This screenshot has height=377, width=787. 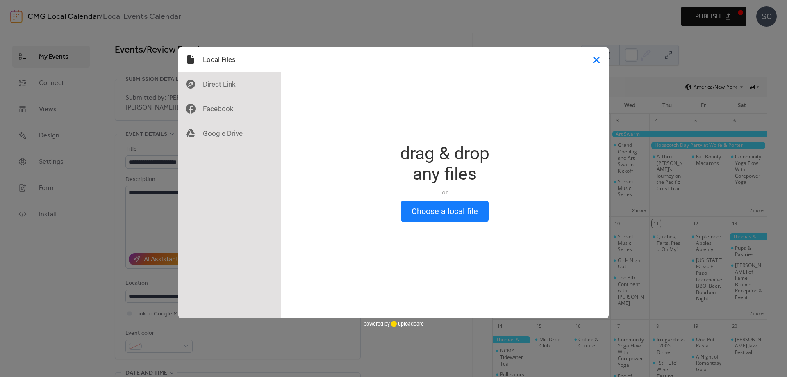 What do you see at coordinates (229, 109) in the screenshot?
I see `div: Facebook` at bounding box center [229, 109].